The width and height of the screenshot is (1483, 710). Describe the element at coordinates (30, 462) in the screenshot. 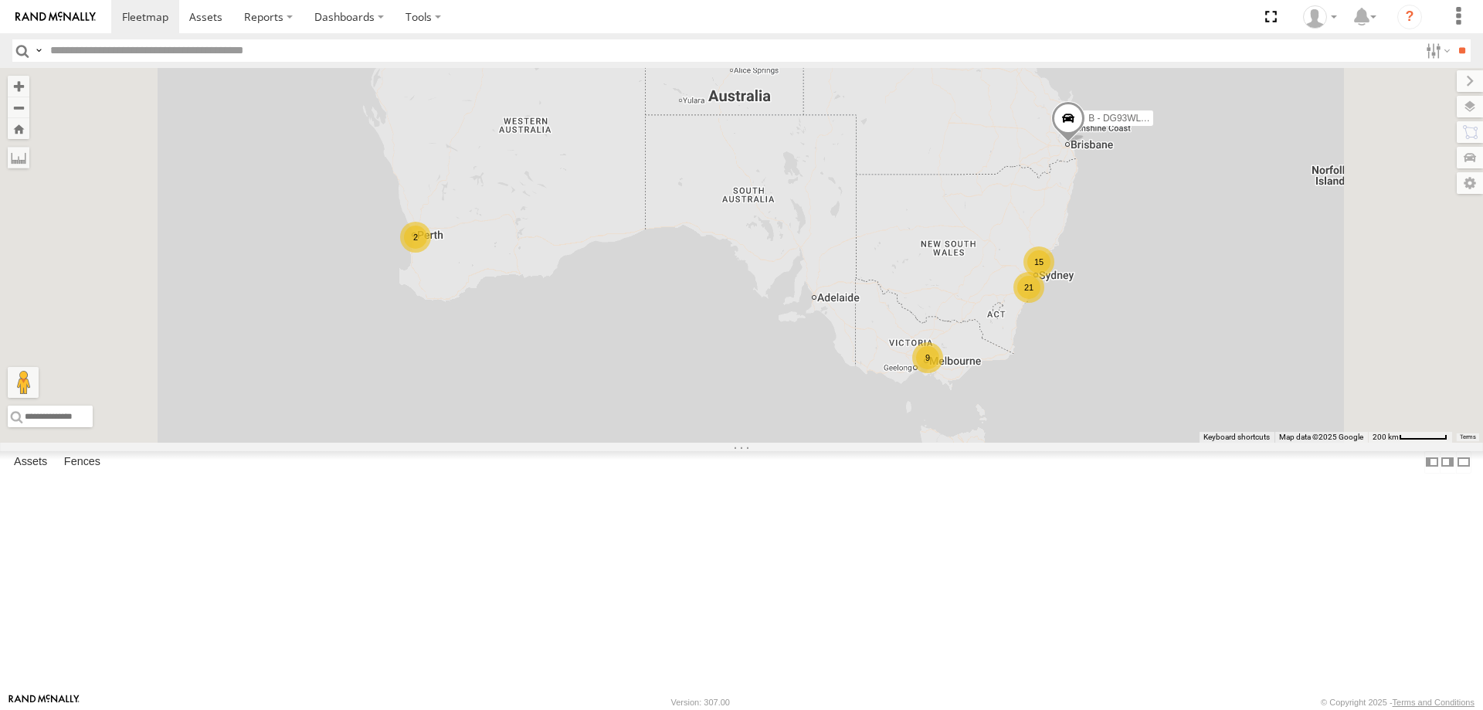

I see `label: Assets` at that location.